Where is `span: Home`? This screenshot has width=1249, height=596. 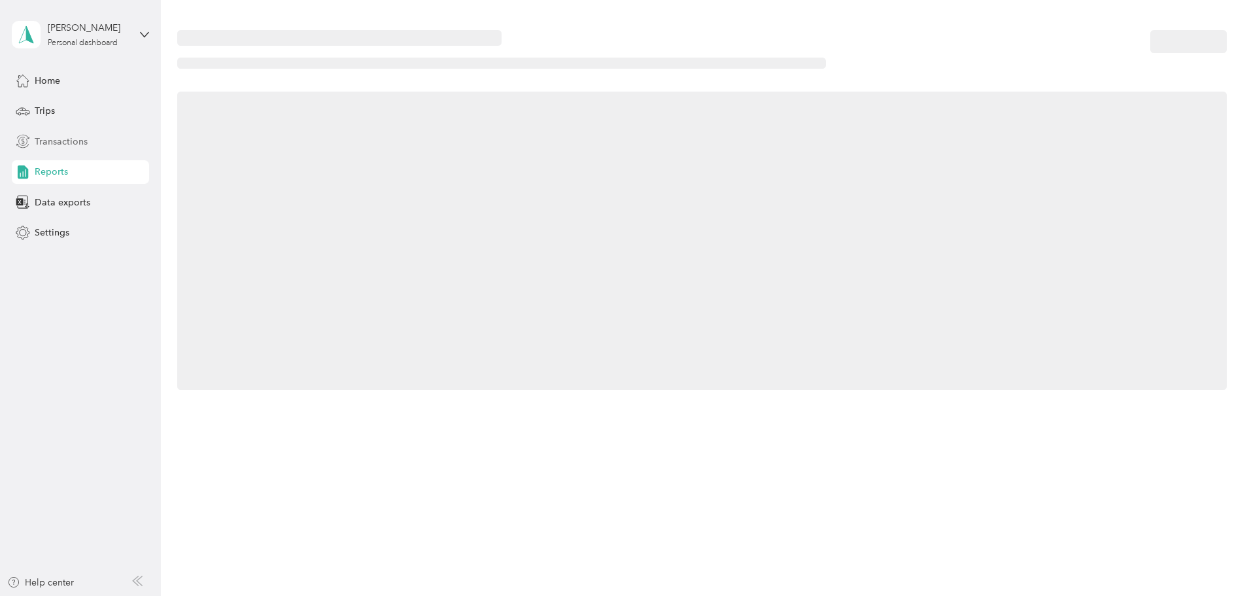
span: Home is located at coordinates (47, 80).